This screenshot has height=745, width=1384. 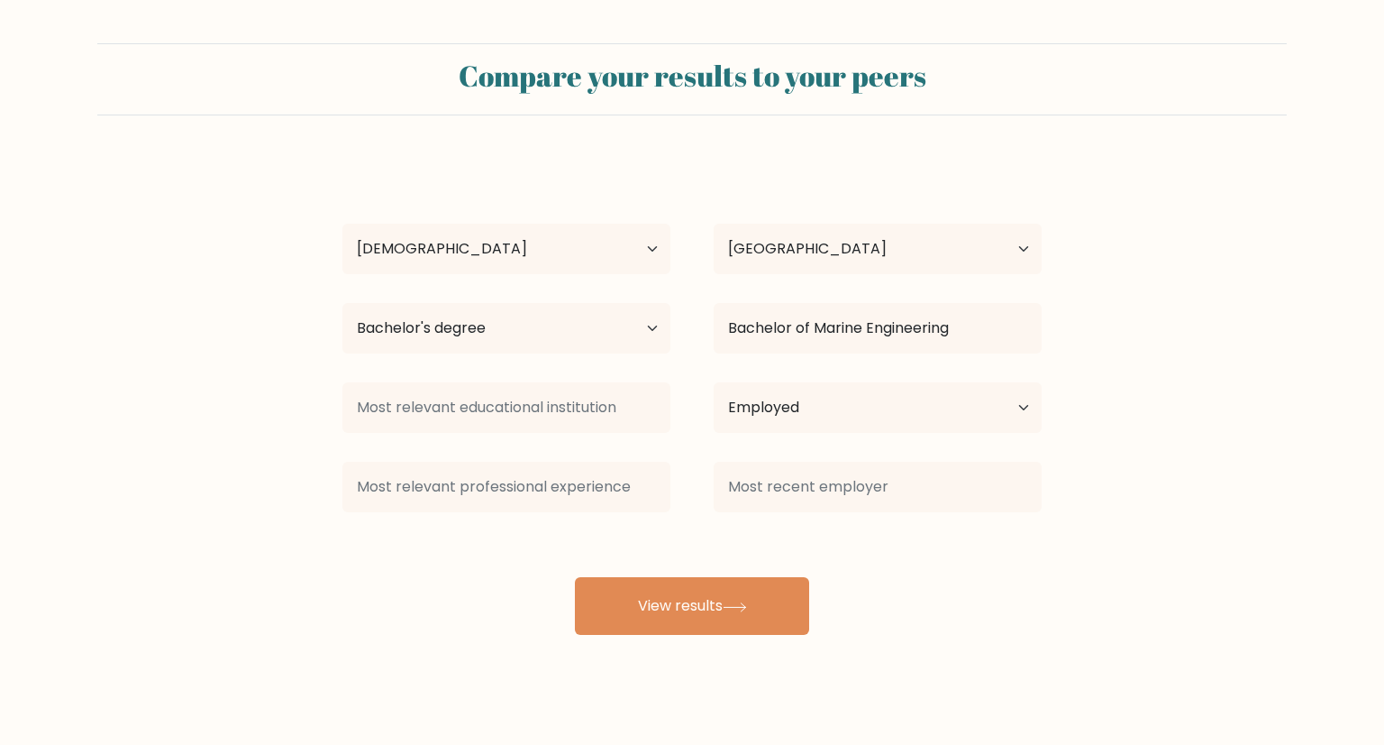 What do you see at coordinates (507, 487) in the screenshot?
I see `input: Most relevant professional experience` at bounding box center [507, 487].